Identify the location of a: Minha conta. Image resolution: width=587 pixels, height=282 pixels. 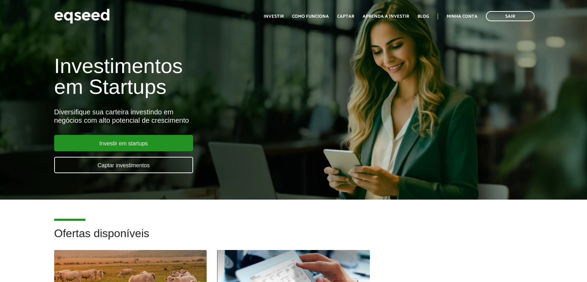
(462, 16).